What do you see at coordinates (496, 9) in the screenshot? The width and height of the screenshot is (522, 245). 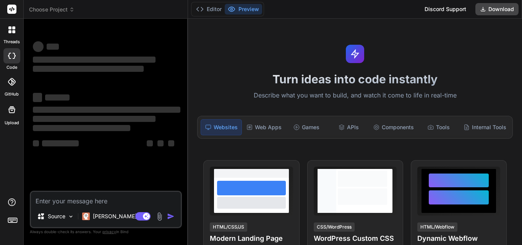 I see `button: Download` at bounding box center [496, 9].